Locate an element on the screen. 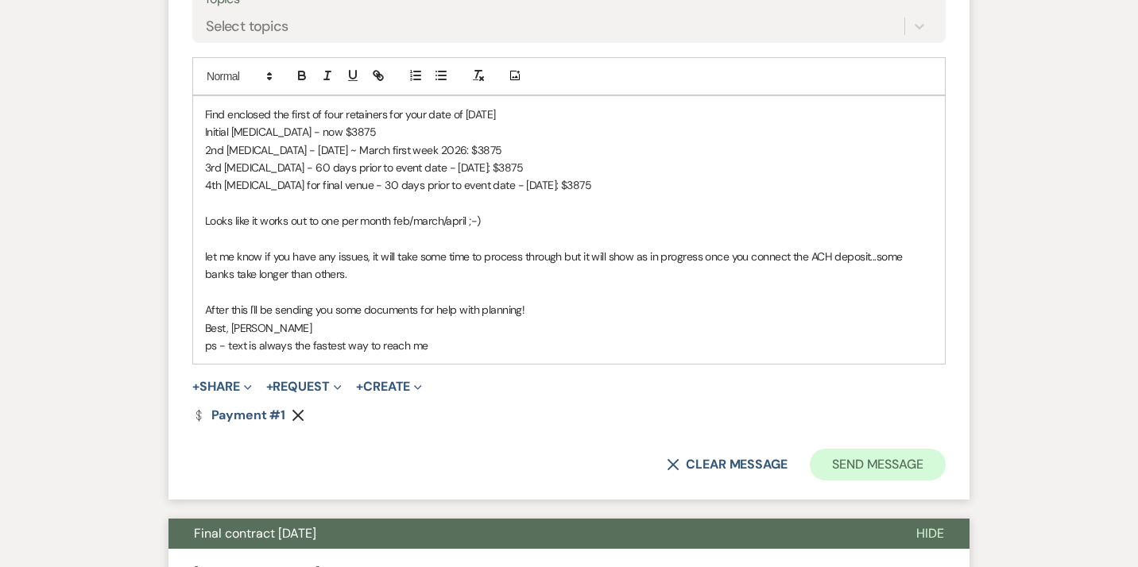 This screenshot has width=1138, height=567. button: Share is located at coordinates (222, 387).